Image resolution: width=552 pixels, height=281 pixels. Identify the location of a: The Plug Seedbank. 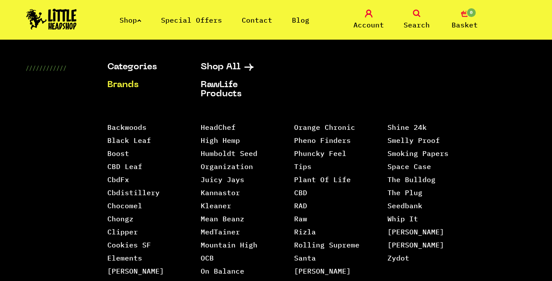
(405, 199).